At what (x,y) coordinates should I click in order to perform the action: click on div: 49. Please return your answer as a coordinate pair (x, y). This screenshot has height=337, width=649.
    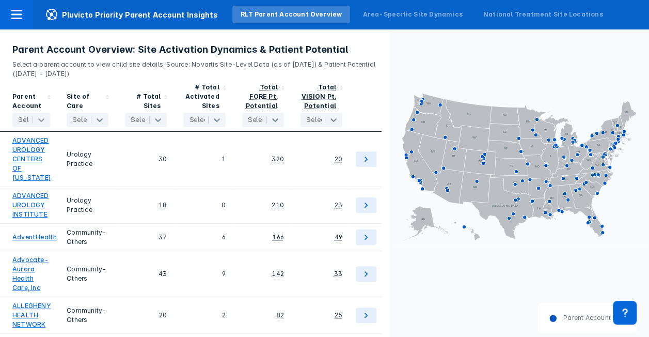
    Looking at the image, I should click on (338, 237).